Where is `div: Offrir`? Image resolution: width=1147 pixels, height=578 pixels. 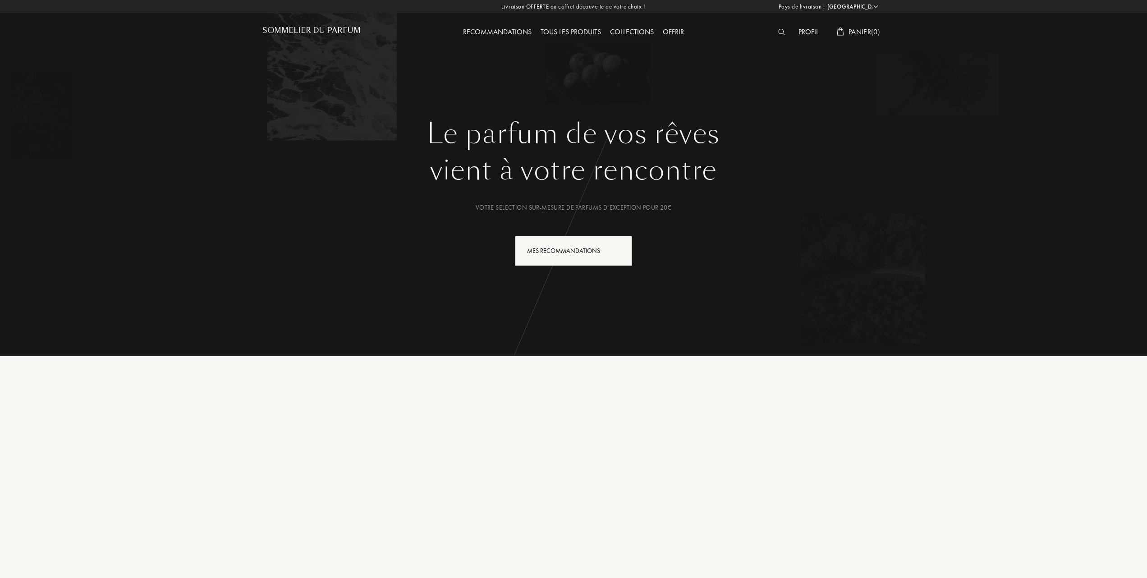 div: Offrir is located at coordinates (673, 32).